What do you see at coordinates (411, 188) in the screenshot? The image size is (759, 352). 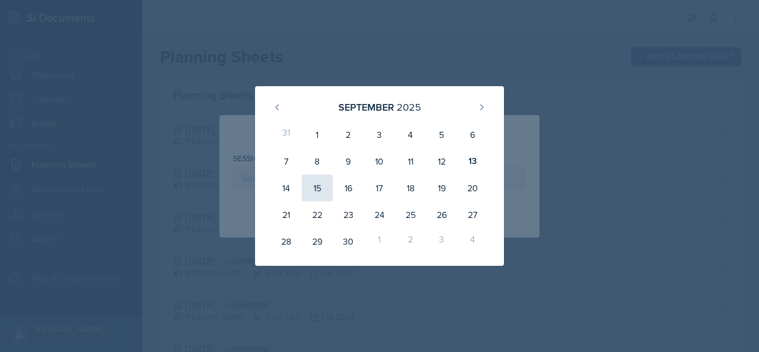 I see `div: 18` at bounding box center [411, 188].